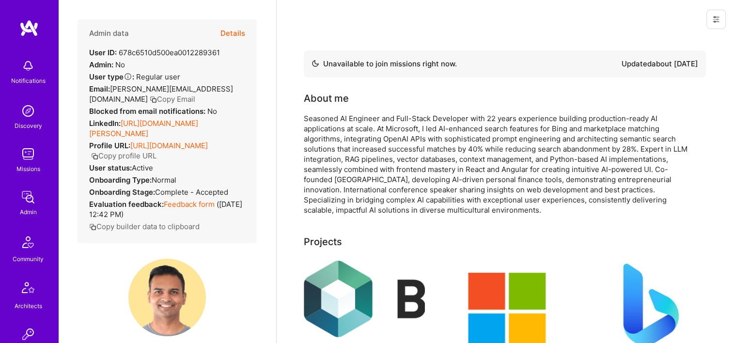  What do you see at coordinates (148, 111) in the screenshot?
I see `strong: Blocked from email notifications:` at bounding box center [148, 111].